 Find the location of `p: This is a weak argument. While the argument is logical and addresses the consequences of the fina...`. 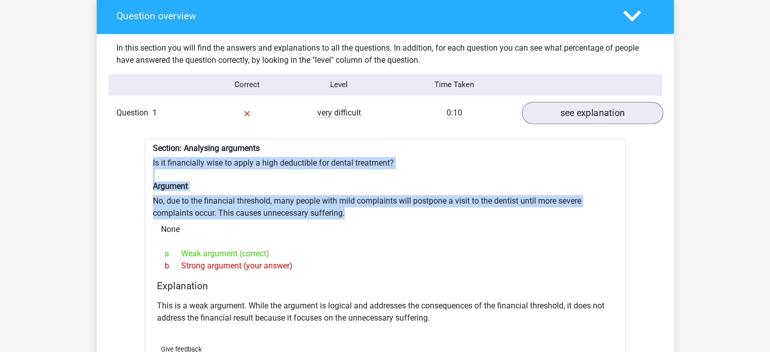

p: This is a weak argument. While the argument is logical and addresses the consequences of the fina... is located at coordinates (385, 312).